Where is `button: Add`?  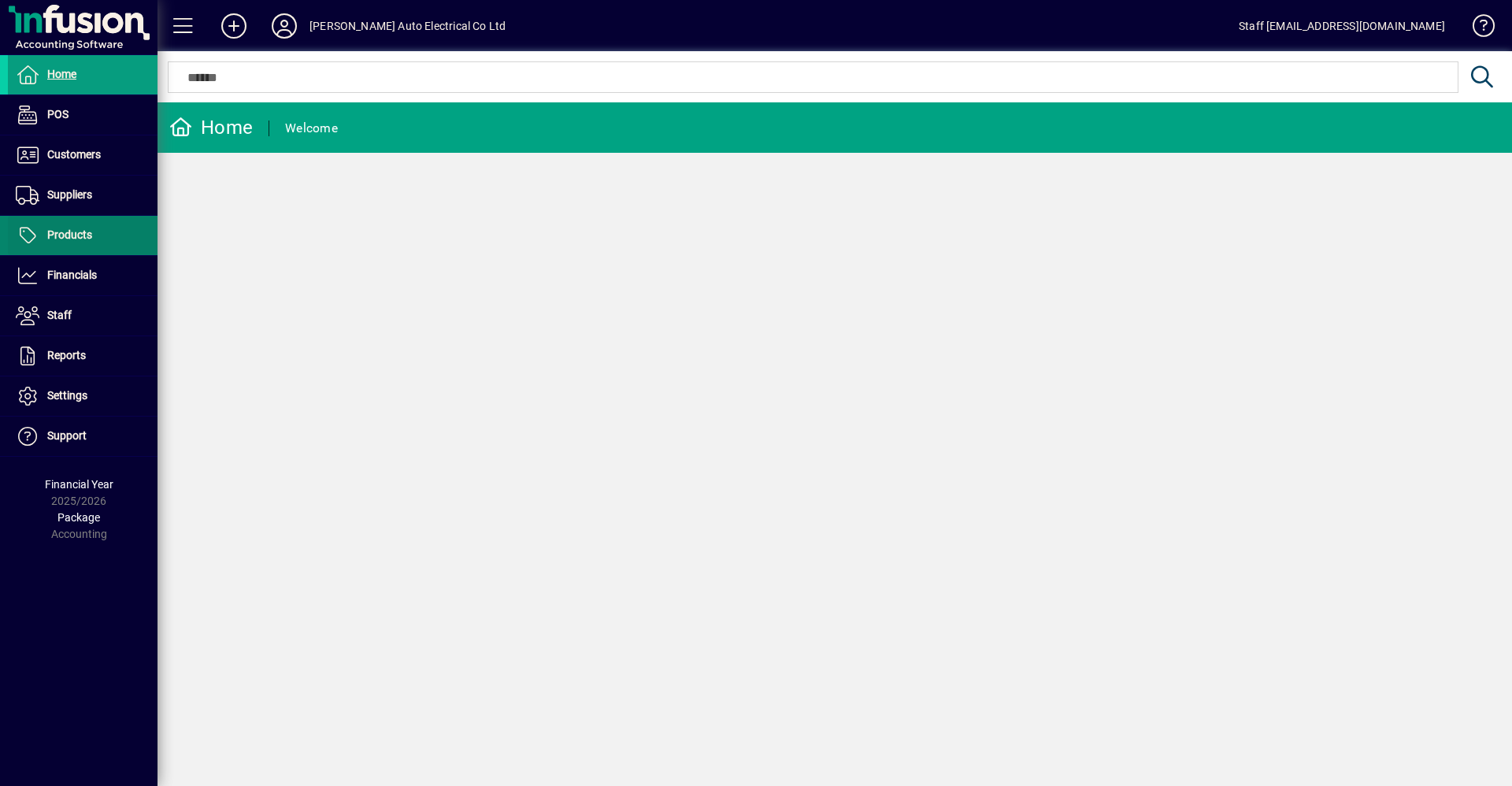 button: Add is located at coordinates (234, 26).